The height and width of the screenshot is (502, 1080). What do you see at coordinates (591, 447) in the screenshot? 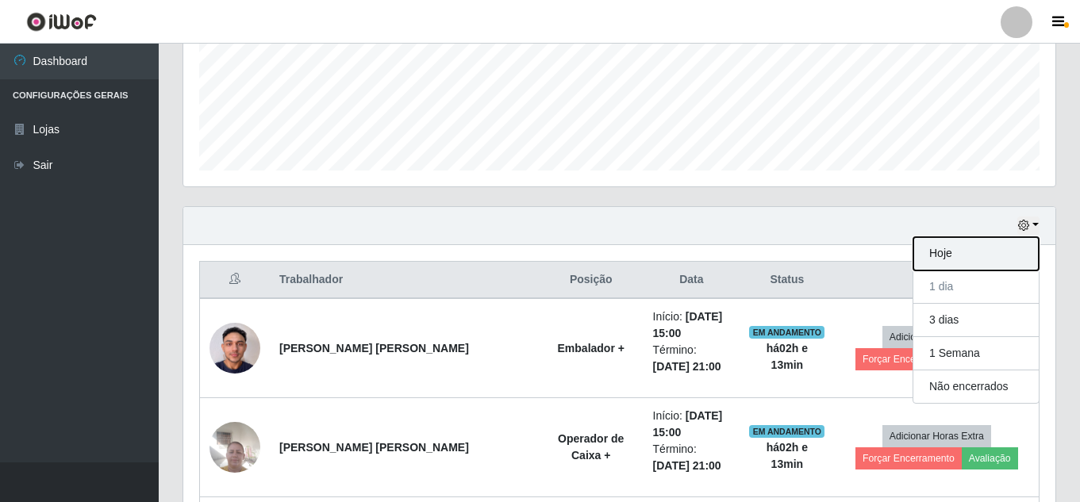
I see `strong: Operador de Caixa +` at bounding box center [591, 447].